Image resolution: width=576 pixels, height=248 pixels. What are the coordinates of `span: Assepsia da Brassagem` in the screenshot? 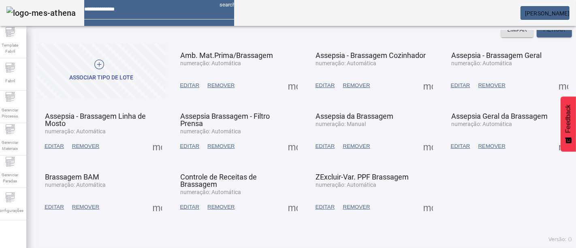 It's located at (355, 116).